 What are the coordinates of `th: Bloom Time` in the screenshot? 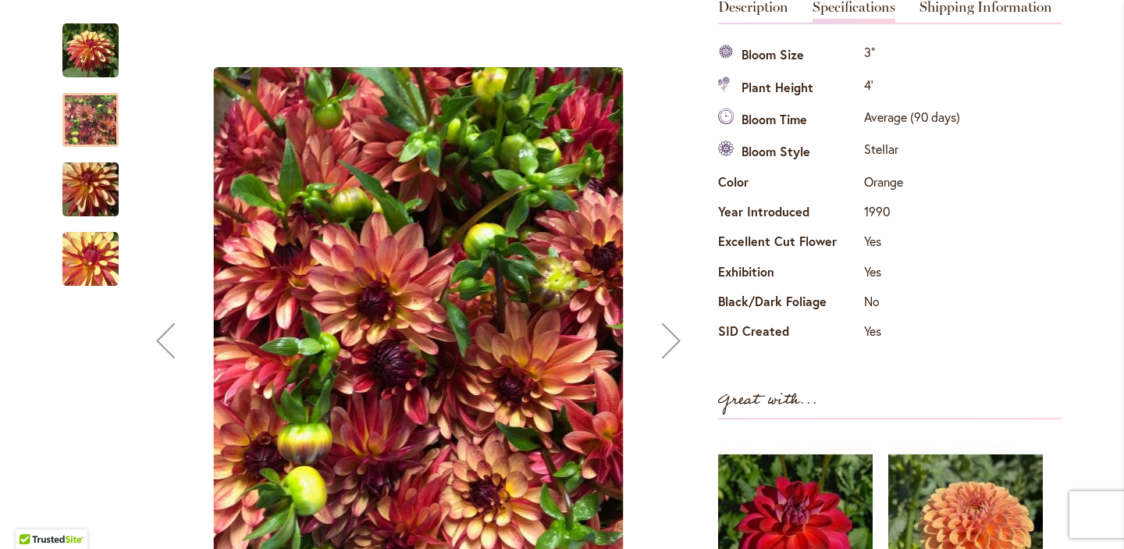 It's located at (789, 120).